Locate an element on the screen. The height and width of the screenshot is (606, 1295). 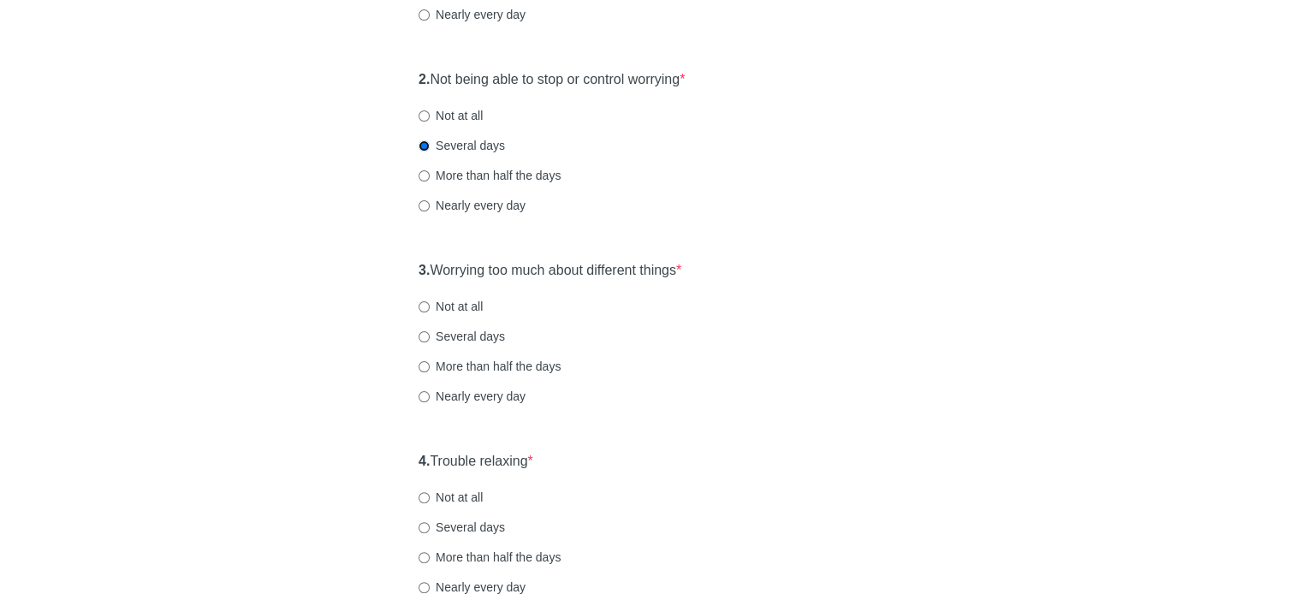
strong: 2. is located at coordinates (424, 79).